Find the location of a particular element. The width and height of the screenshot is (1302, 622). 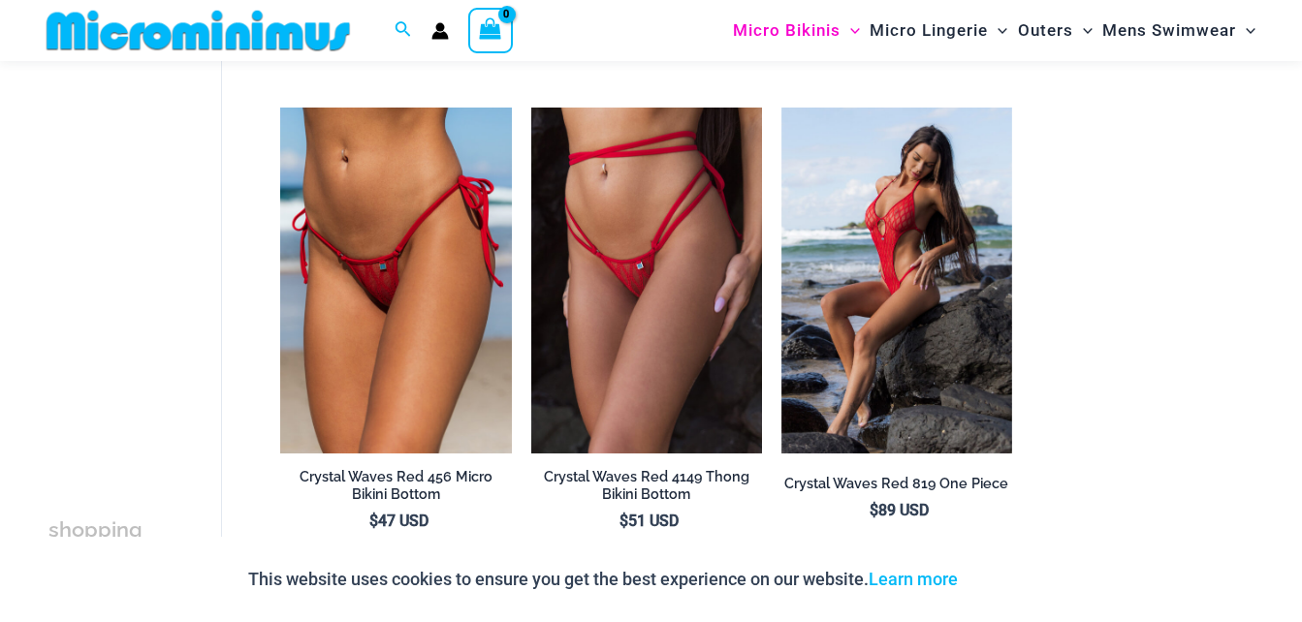

bdi: 51 USD is located at coordinates (649, 521).